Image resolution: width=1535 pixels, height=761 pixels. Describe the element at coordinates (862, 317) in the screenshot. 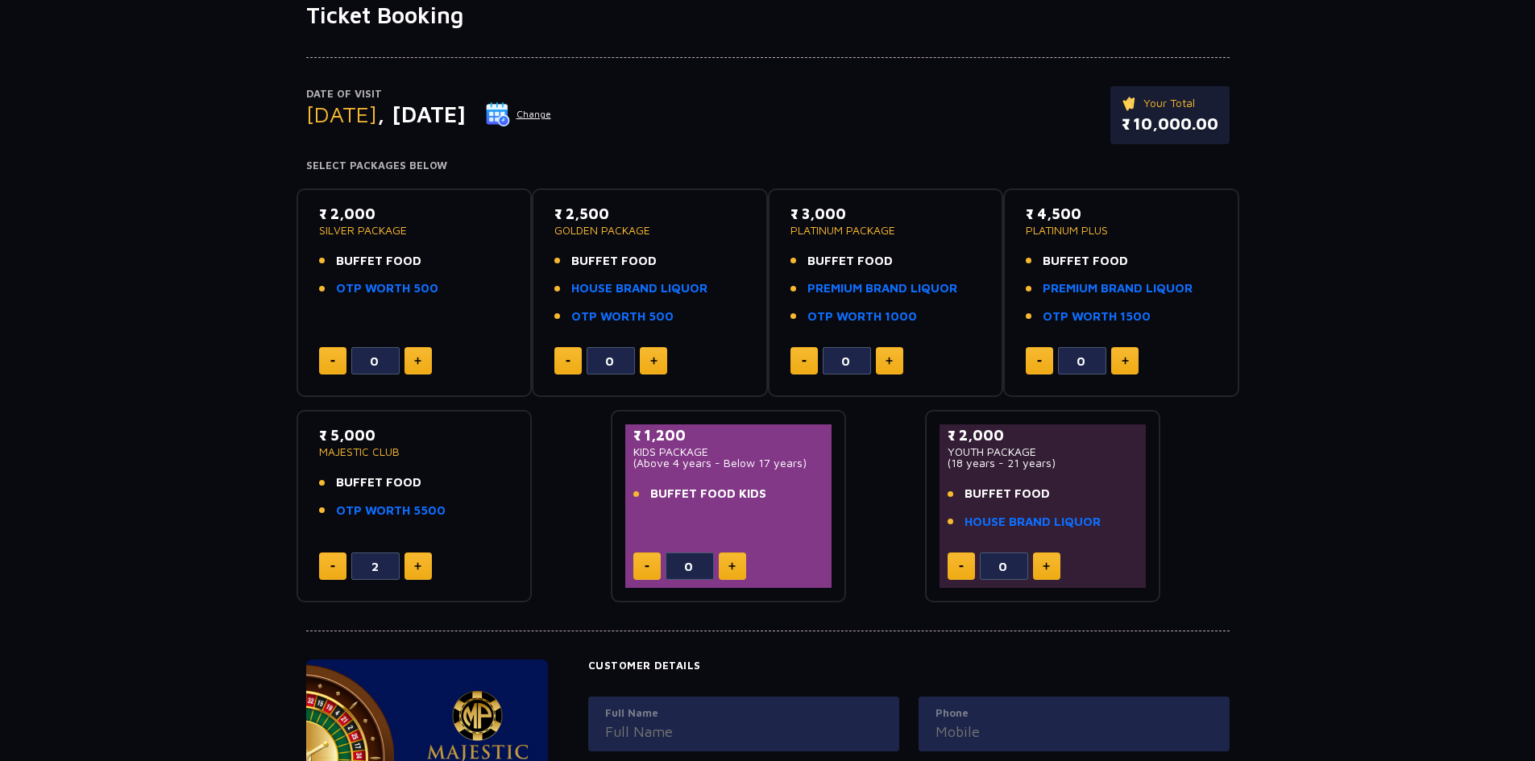

I see `a: OTP WORTH 1000` at that location.